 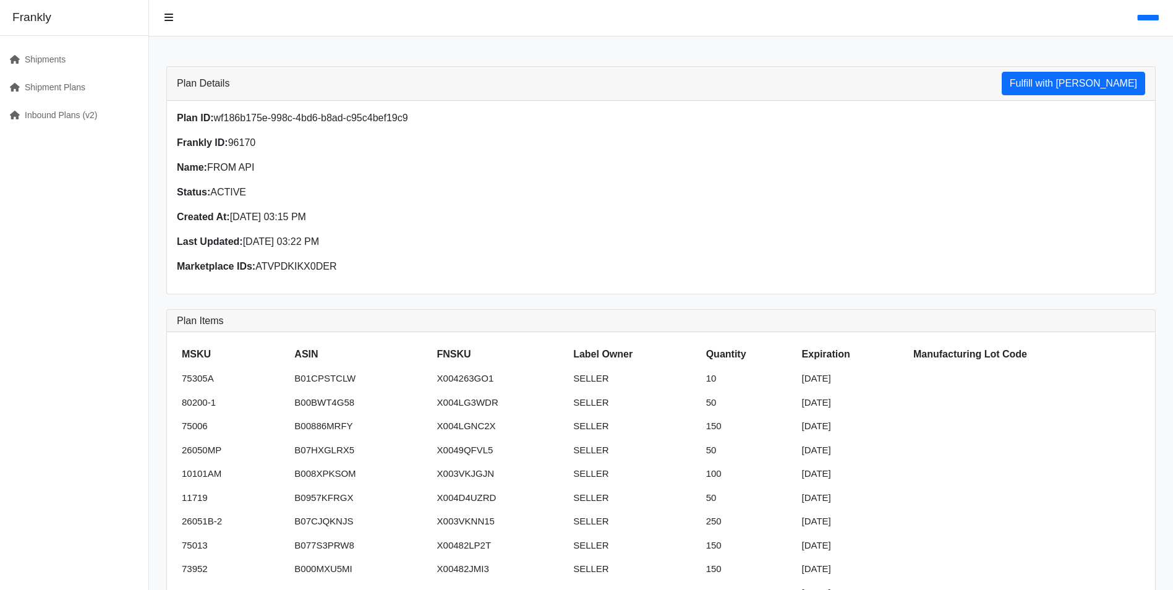 What do you see at coordinates (500, 569) in the screenshot?
I see `td: X00482JMI3` at bounding box center [500, 569].